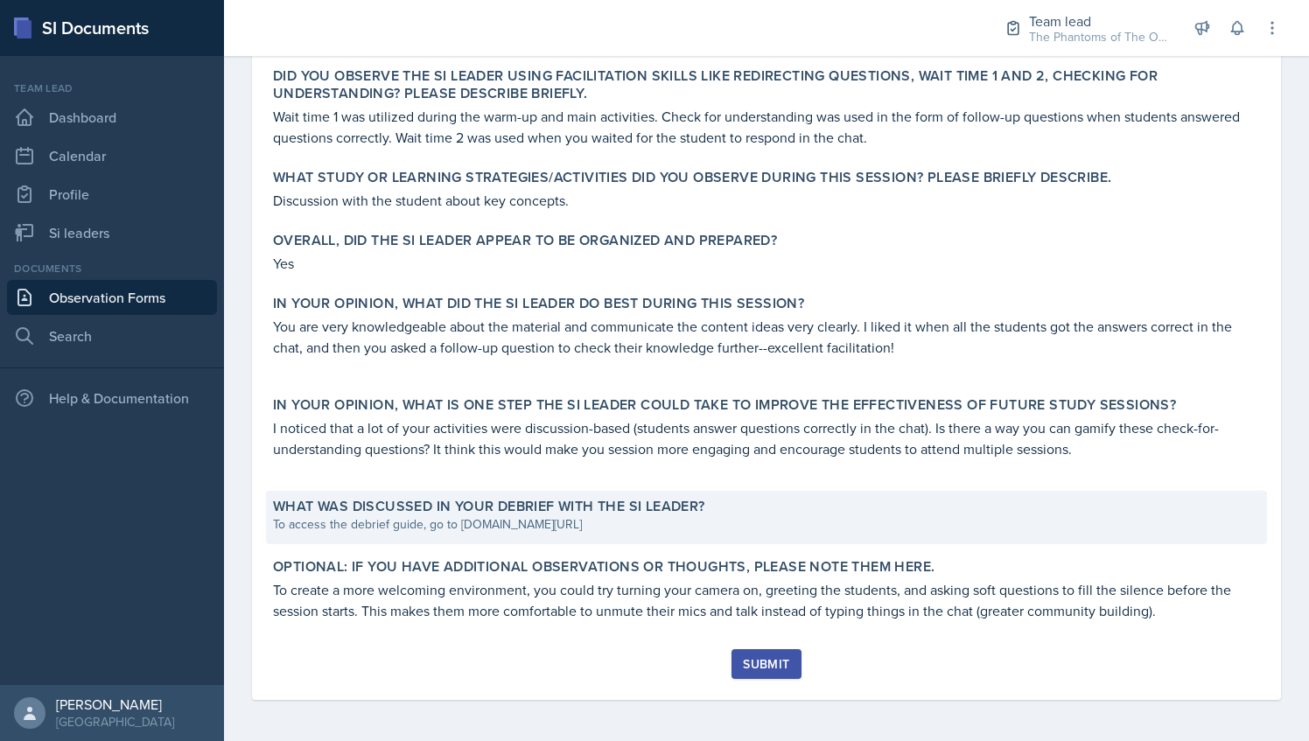 The width and height of the screenshot is (1309, 741). Describe the element at coordinates (112, 117) in the screenshot. I see `a: Dashboard` at that location.